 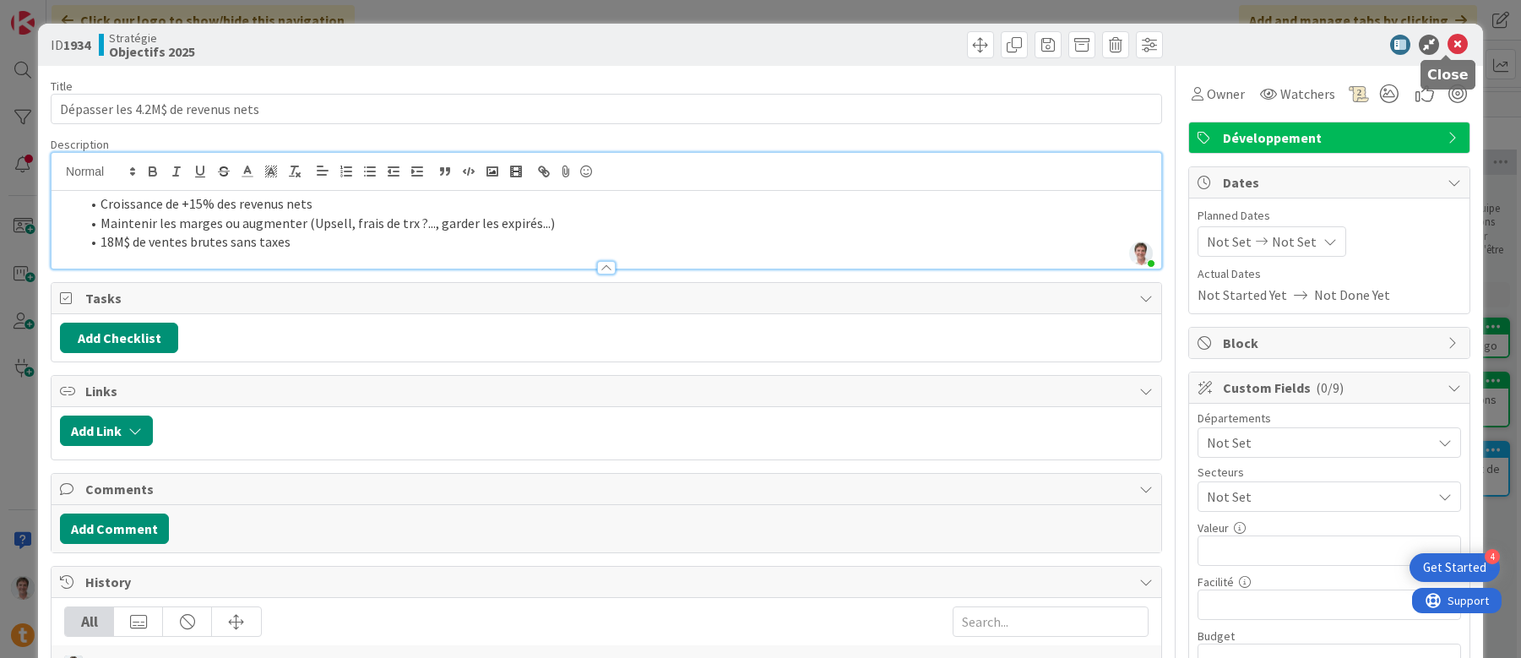 What do you see at coordinates (1330, 274) in the screenshot?
I see `span: Actual Dates` at bounding box center [1330, 274].